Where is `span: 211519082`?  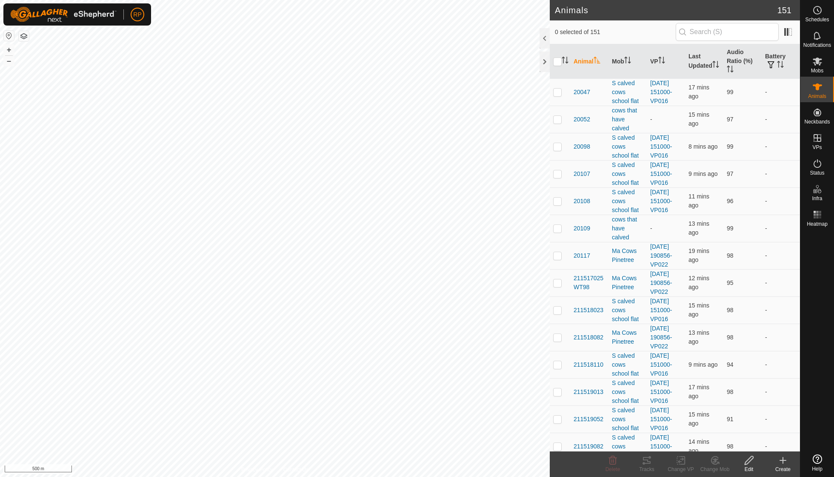 span: 211519082 is located at coordinates (589, 446).